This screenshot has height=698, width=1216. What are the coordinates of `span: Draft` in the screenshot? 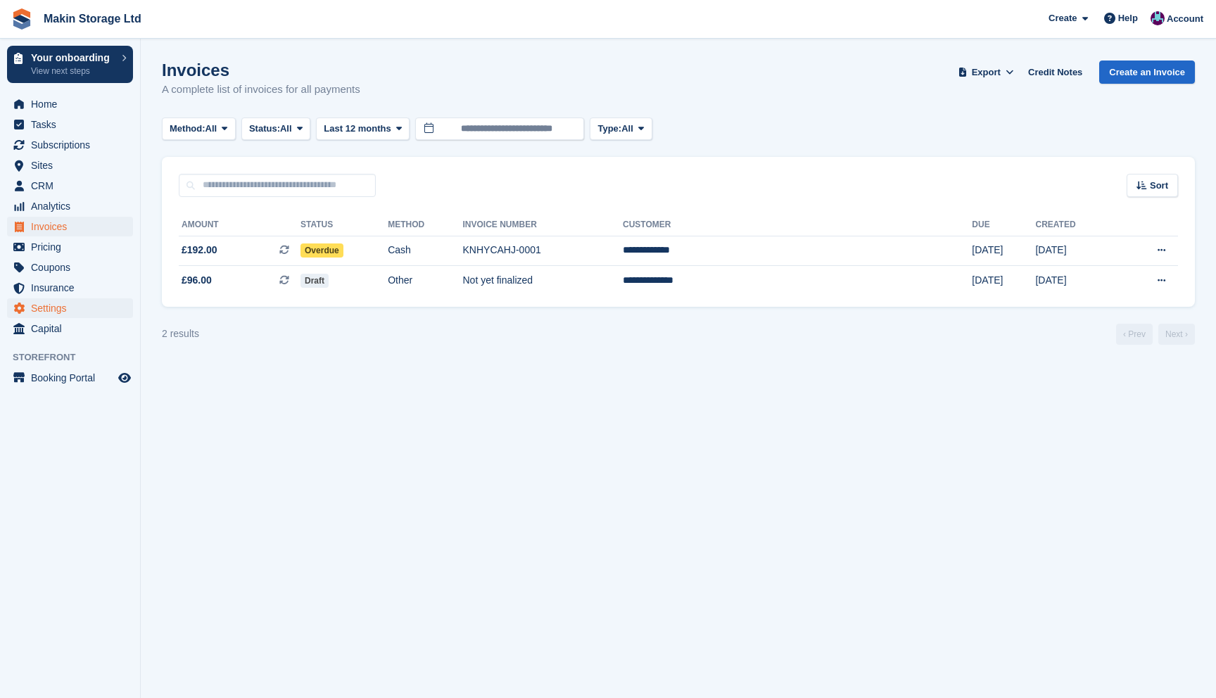 It's located at (314, 281).